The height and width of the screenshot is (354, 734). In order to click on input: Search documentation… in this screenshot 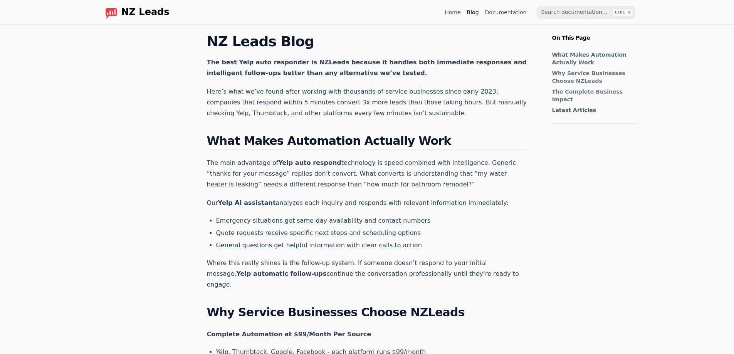, I will do `click(586, 12)`.